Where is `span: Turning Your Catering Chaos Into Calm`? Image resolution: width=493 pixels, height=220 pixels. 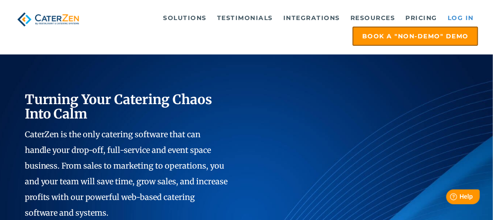 span: Turning Your Catering Chaos Into Calm is located at coordinates (118, 106).